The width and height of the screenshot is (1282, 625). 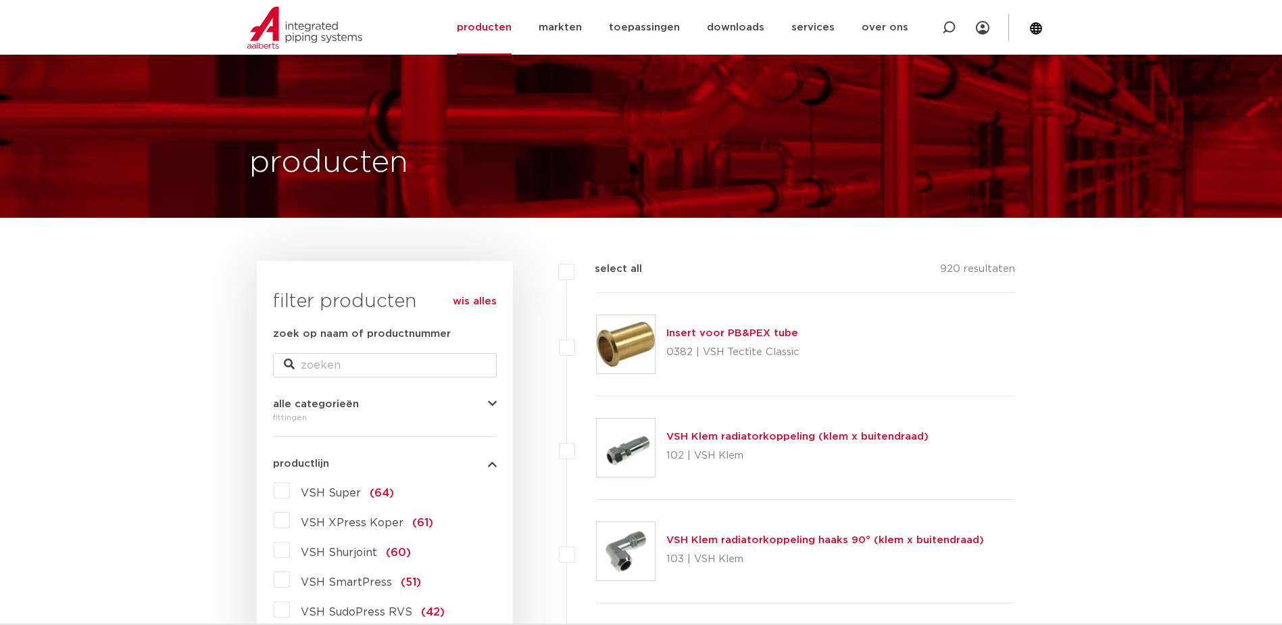 I want to click on p: 920 resultaten, so click(x=977, y=271).